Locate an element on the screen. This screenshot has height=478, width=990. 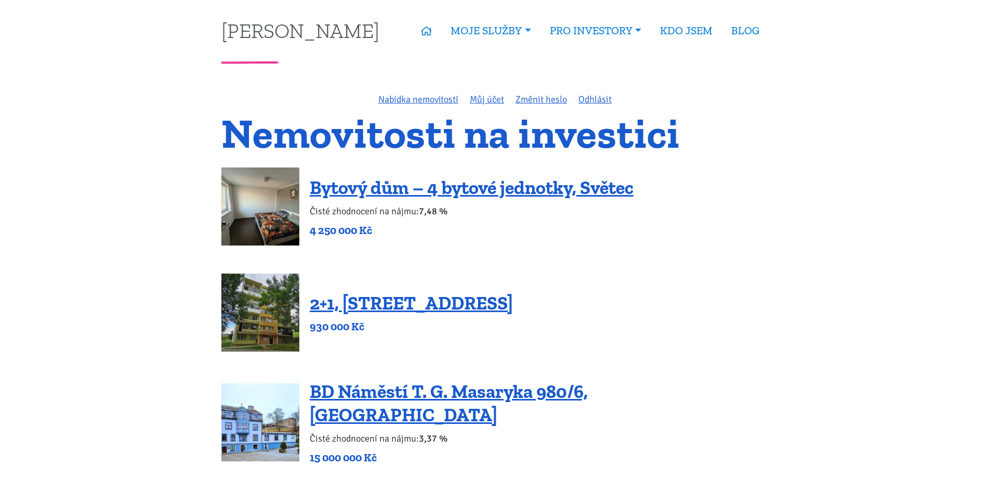
a: Můj účet is located at coordinates (487, 99).